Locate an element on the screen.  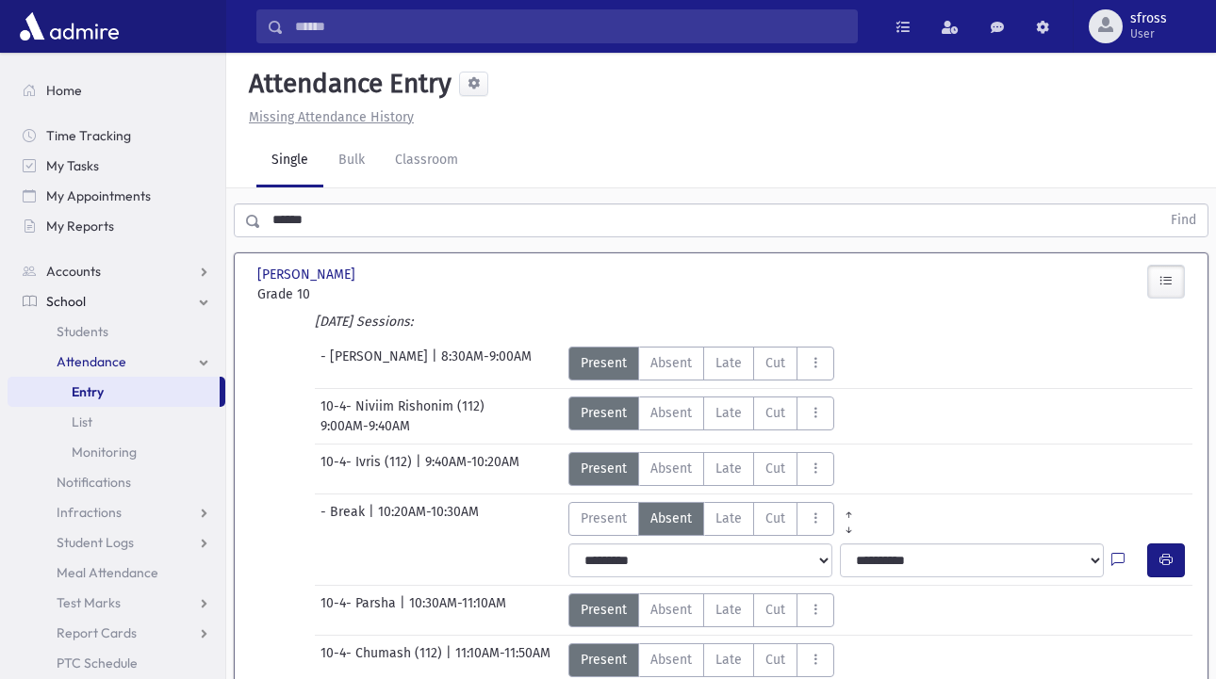
span: sfross is located at coordinates (1148, 19).